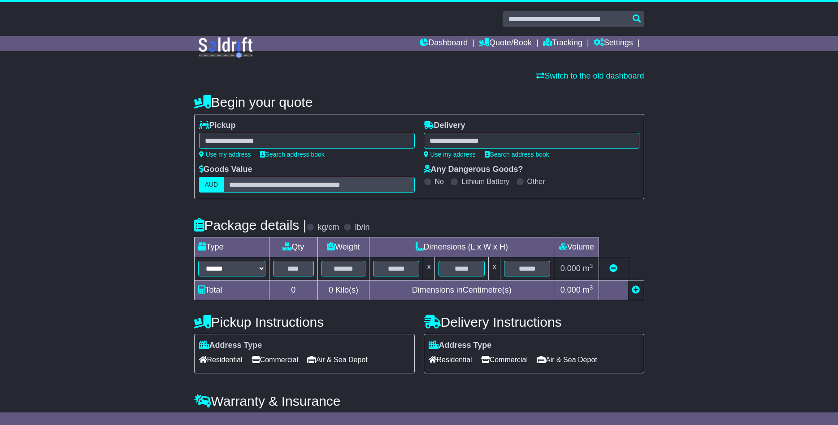 The width and height of the screenshot is (838, 425). I want to click on td: 0, so click(293, 290).